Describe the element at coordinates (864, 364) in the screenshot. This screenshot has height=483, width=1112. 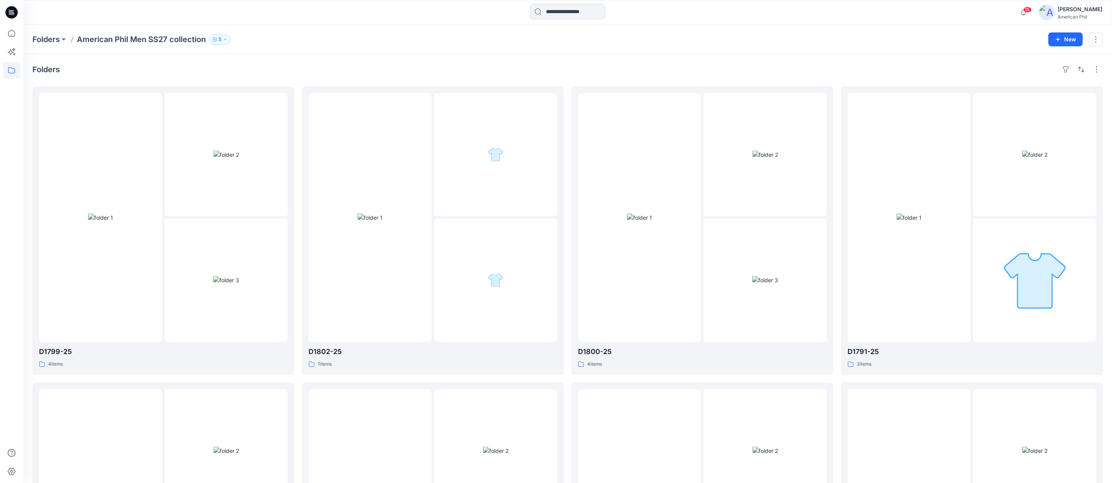
I see `p: 3 items` at that location.